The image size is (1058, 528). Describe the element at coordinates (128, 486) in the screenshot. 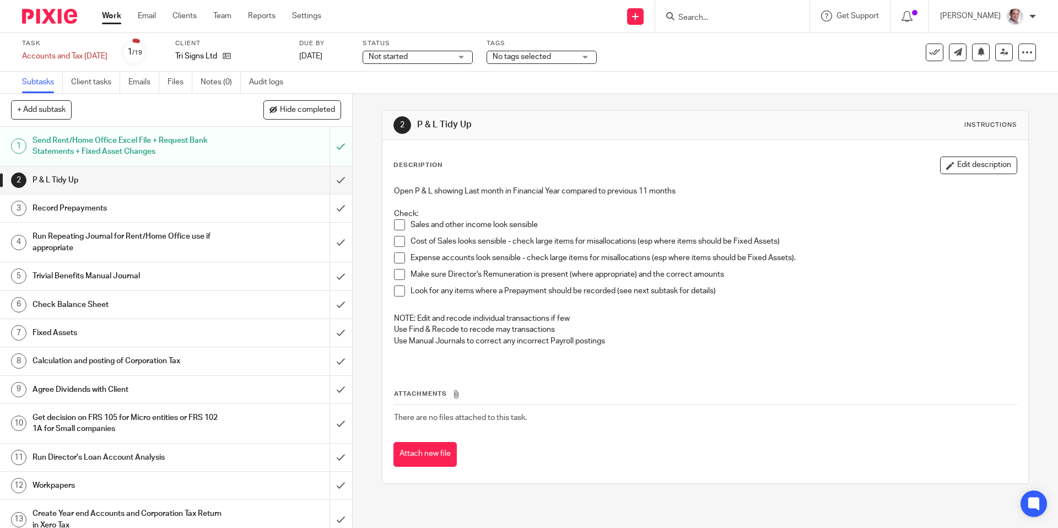

I see `h1: Workpapers` at that location.